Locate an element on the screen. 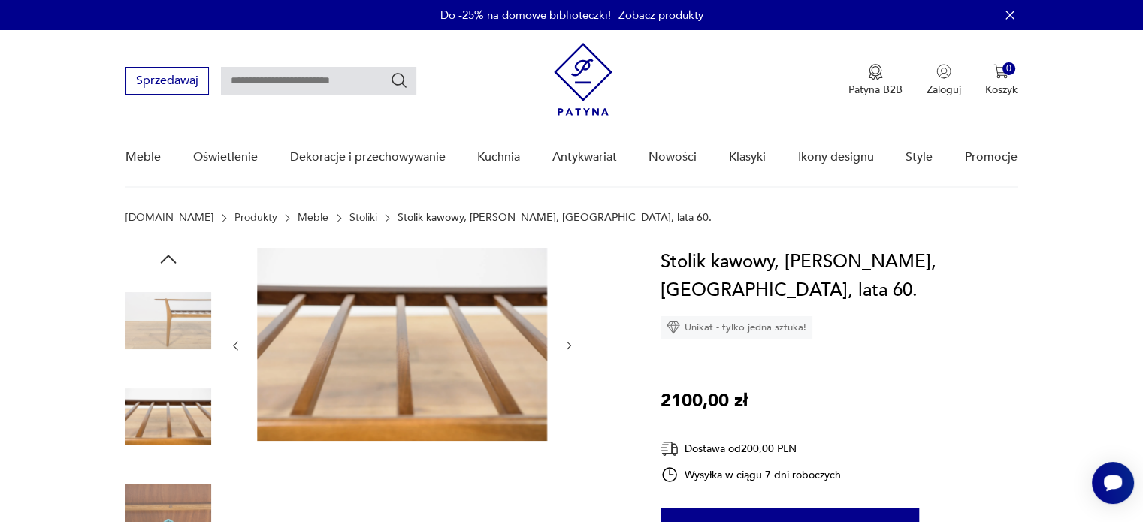 Image resolution: width=1143 pixels, height=522 pixels. a: Kuchnia is located at coordinates (498, 157).